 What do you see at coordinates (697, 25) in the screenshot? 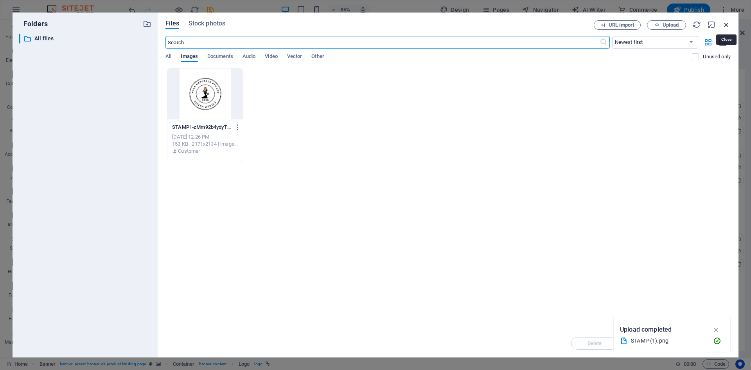
I see `i: Reload` at bounding box center [697, 25].